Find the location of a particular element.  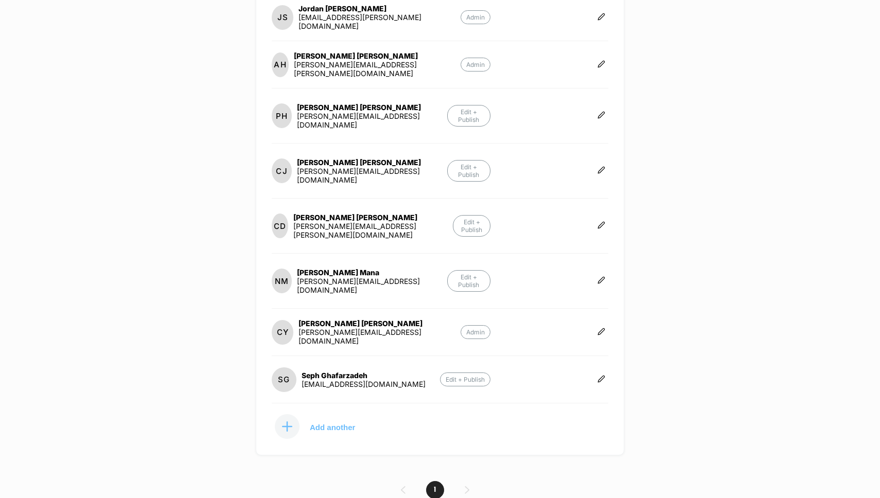

p: JS is located at coordinates (282, 17).